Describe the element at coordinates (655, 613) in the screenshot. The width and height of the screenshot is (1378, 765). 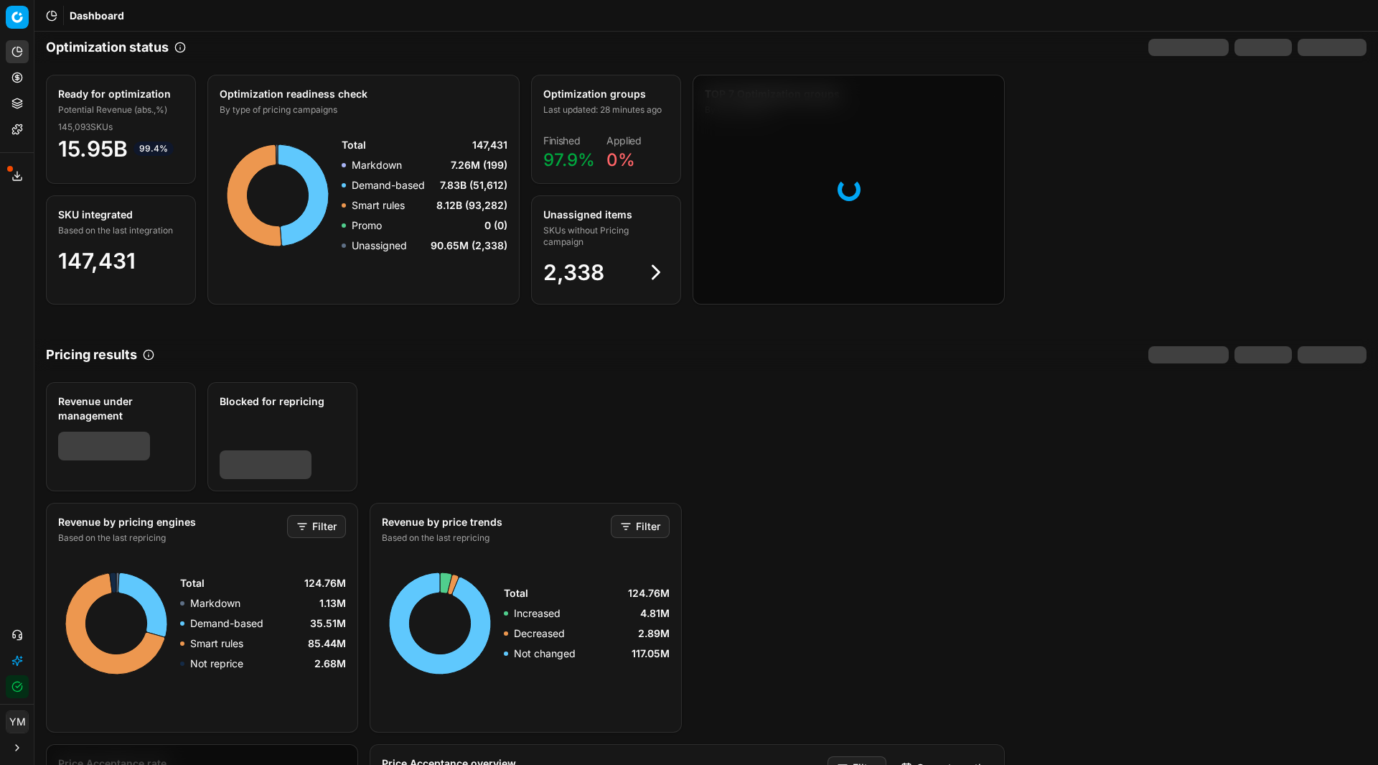
I see `span: 4.81M` at that location.